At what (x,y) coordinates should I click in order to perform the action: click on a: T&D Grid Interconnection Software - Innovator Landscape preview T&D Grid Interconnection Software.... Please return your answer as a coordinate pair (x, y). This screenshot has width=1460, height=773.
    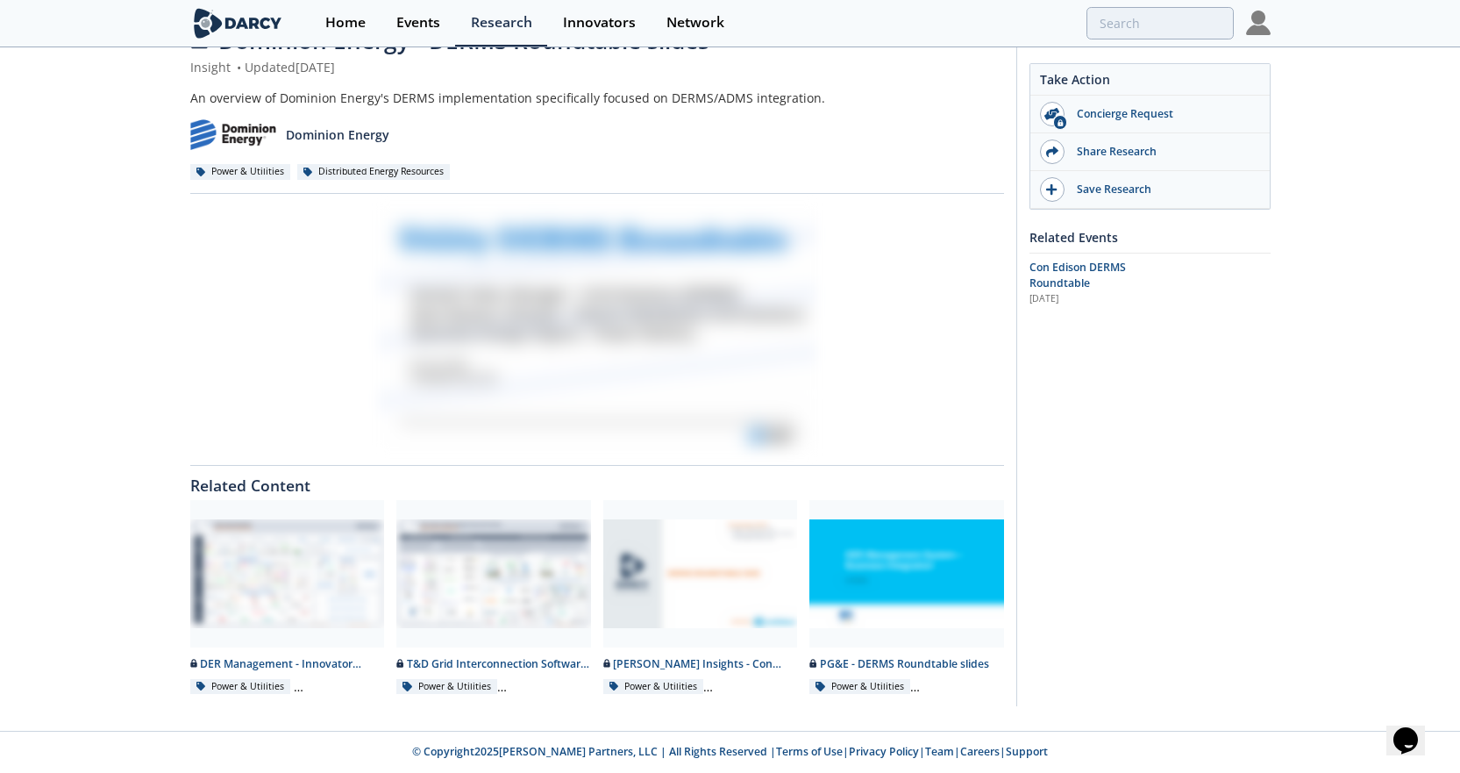
    Looking at the image, I should click on (494, 596).